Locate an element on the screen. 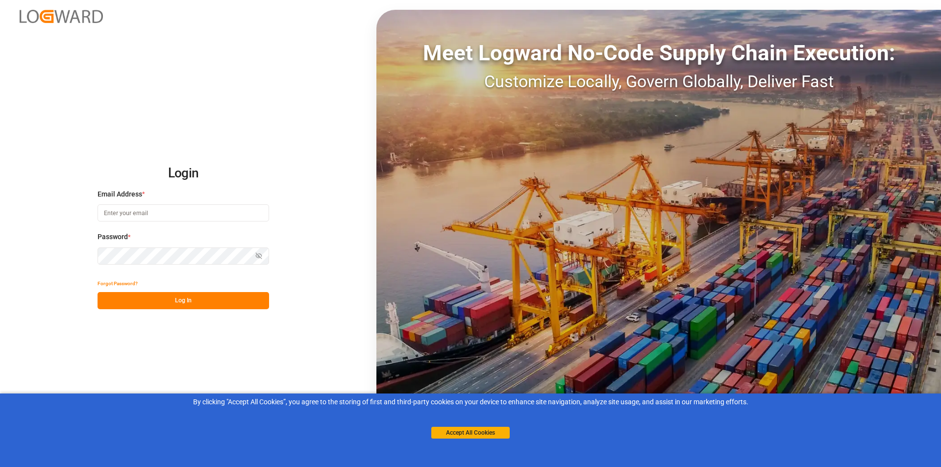  h2: Login is located at coordinates (183, 173).